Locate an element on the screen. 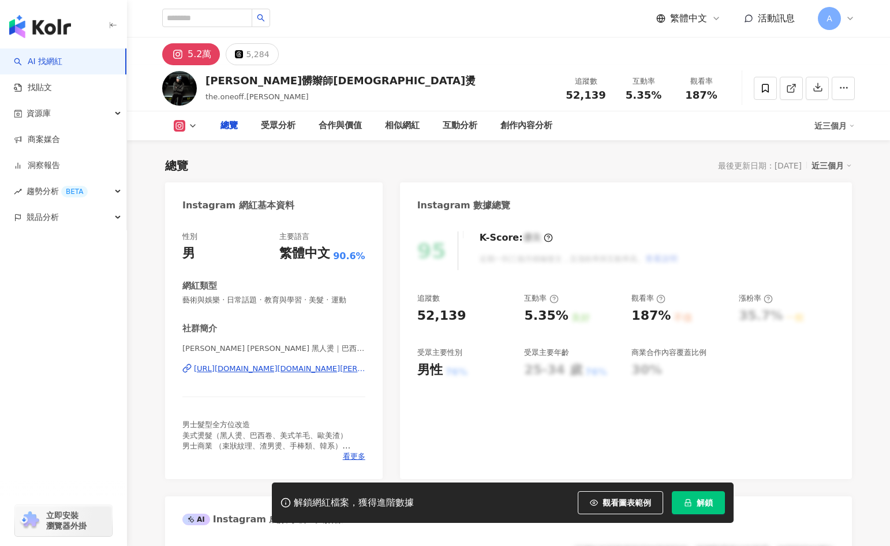  span: rise is located at coordinates (18, 192).